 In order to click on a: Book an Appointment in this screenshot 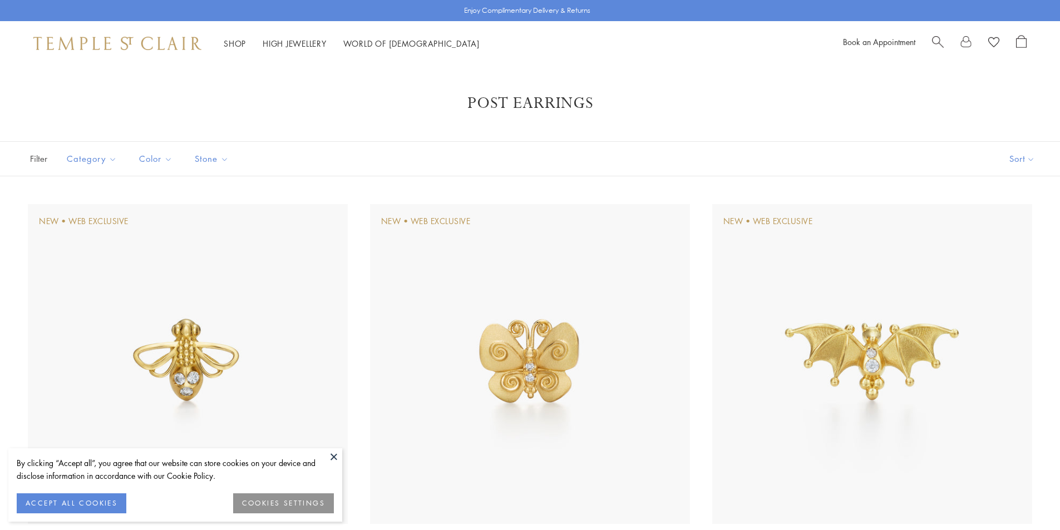, I will do `click(879, 42)`.